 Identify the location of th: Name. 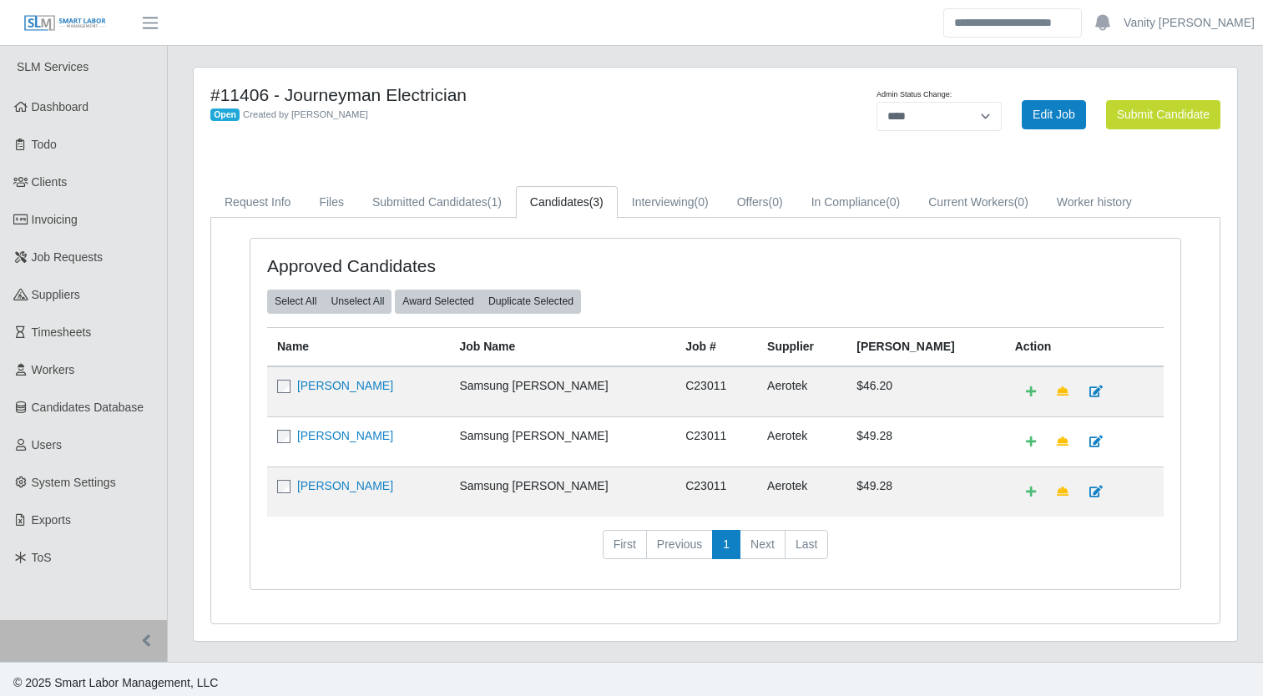
(358, 346).